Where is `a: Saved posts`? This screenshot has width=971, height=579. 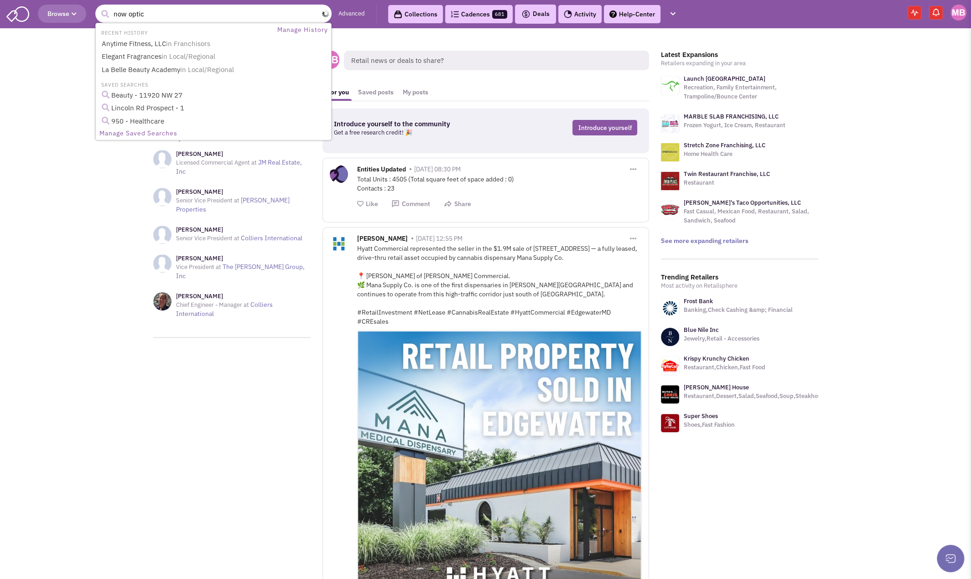
a: Saved posts is located at coordinates (376, 92).